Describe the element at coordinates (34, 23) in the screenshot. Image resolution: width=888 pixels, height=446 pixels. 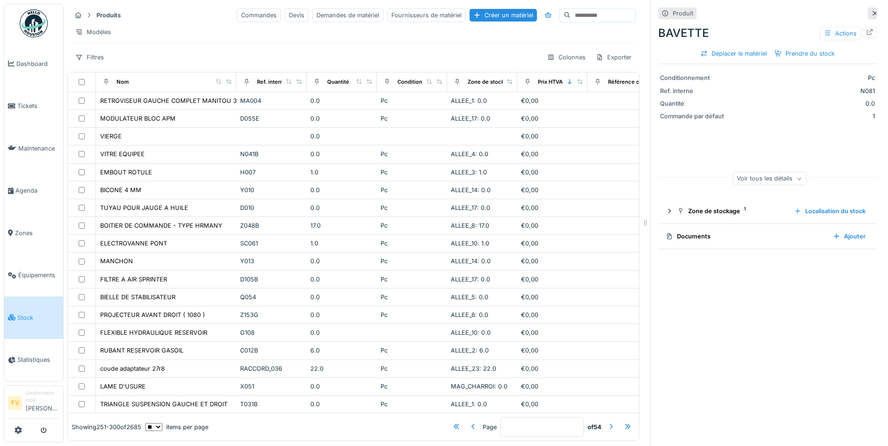
I see `img: Badge_color-CXgf-gQk.svg` at that location.